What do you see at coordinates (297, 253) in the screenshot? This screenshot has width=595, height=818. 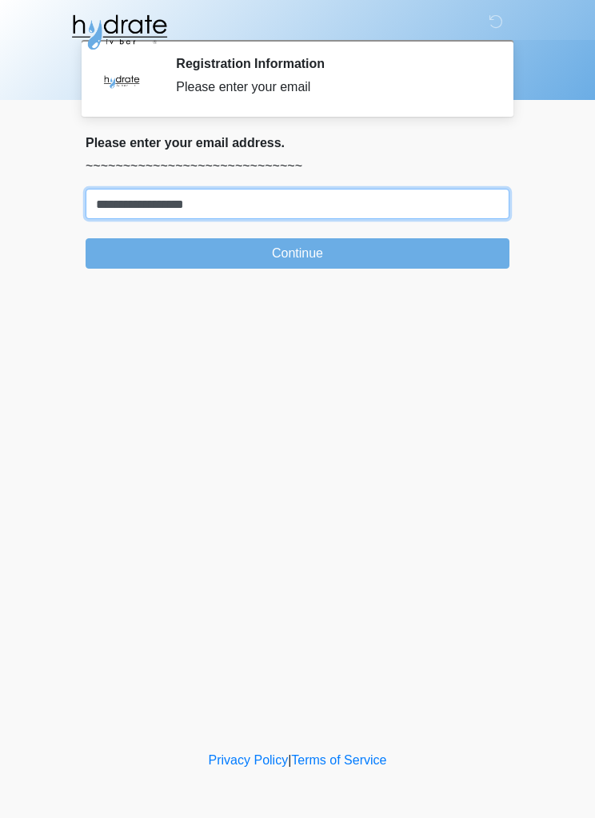 I see `button: Continue` at bounding box center [297, 253].